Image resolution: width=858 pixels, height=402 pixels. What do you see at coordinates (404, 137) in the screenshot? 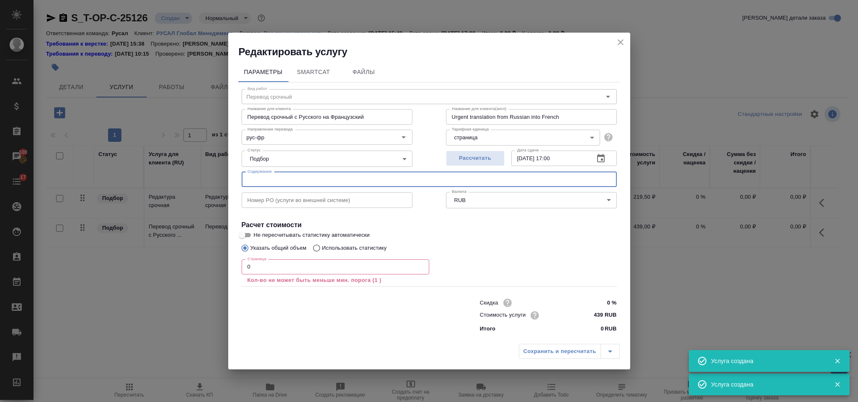
I see `button: Open` at bounding box center [404, 137].